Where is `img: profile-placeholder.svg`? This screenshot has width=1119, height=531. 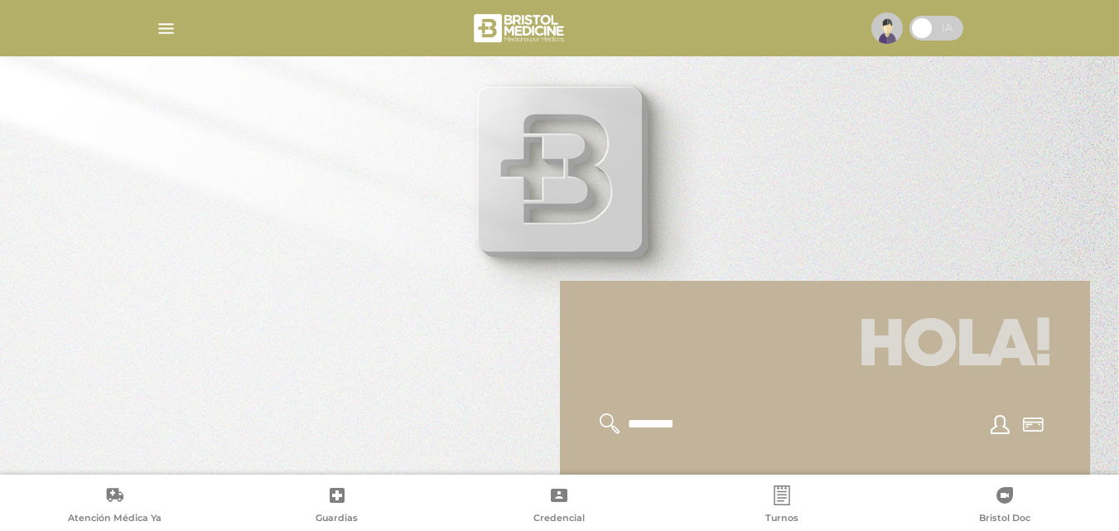
img: profile-placeholder.svg is located at coordinates (887, 28).